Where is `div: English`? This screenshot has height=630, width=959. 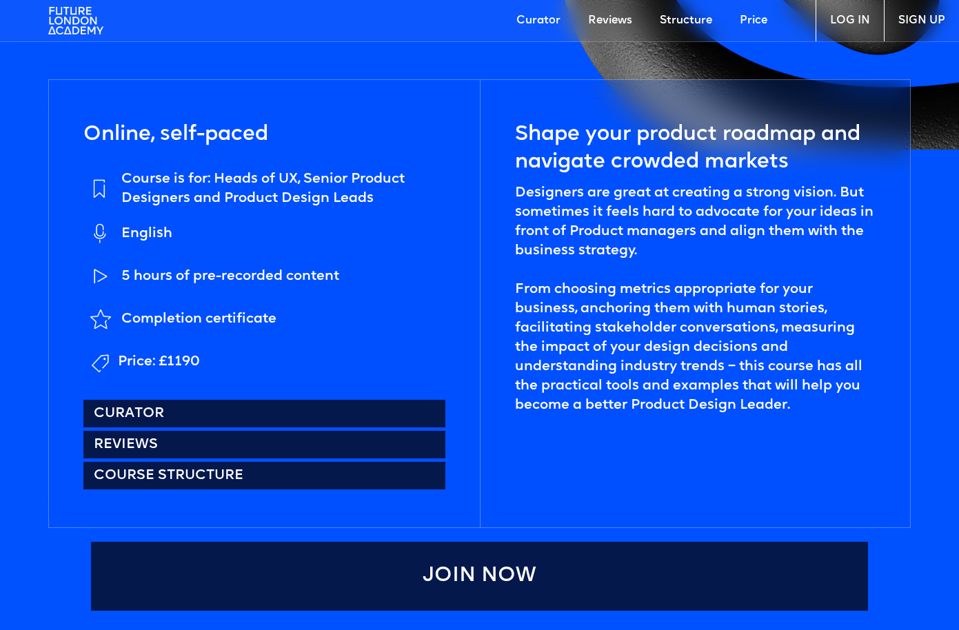 div: English is located at coordinates (147, 234).